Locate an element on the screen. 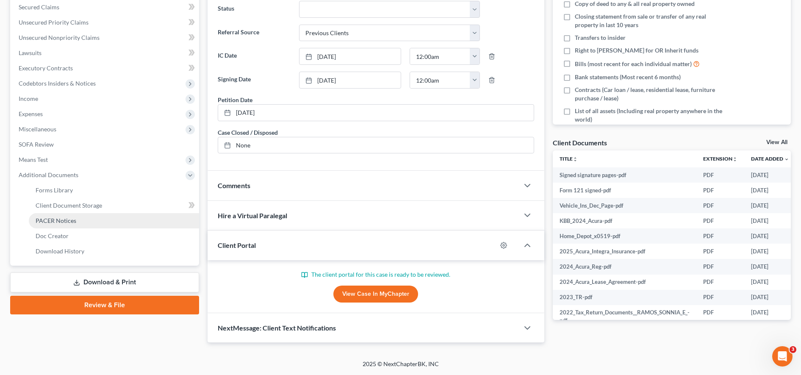  a: Unsecured Priority Claims is located at coordinates (105, 22).